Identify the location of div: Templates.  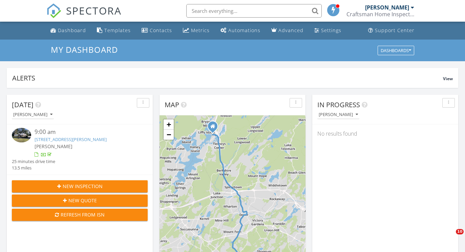
(118, 30).